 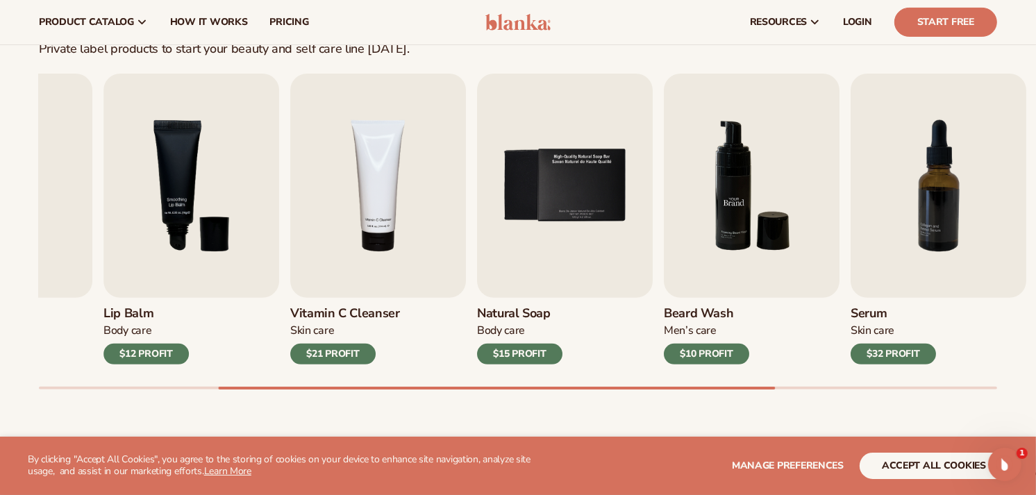 What do you see at coordinates (779, 22) in the screenshot?
I see `span: resources` at bounding box center [779, 22].